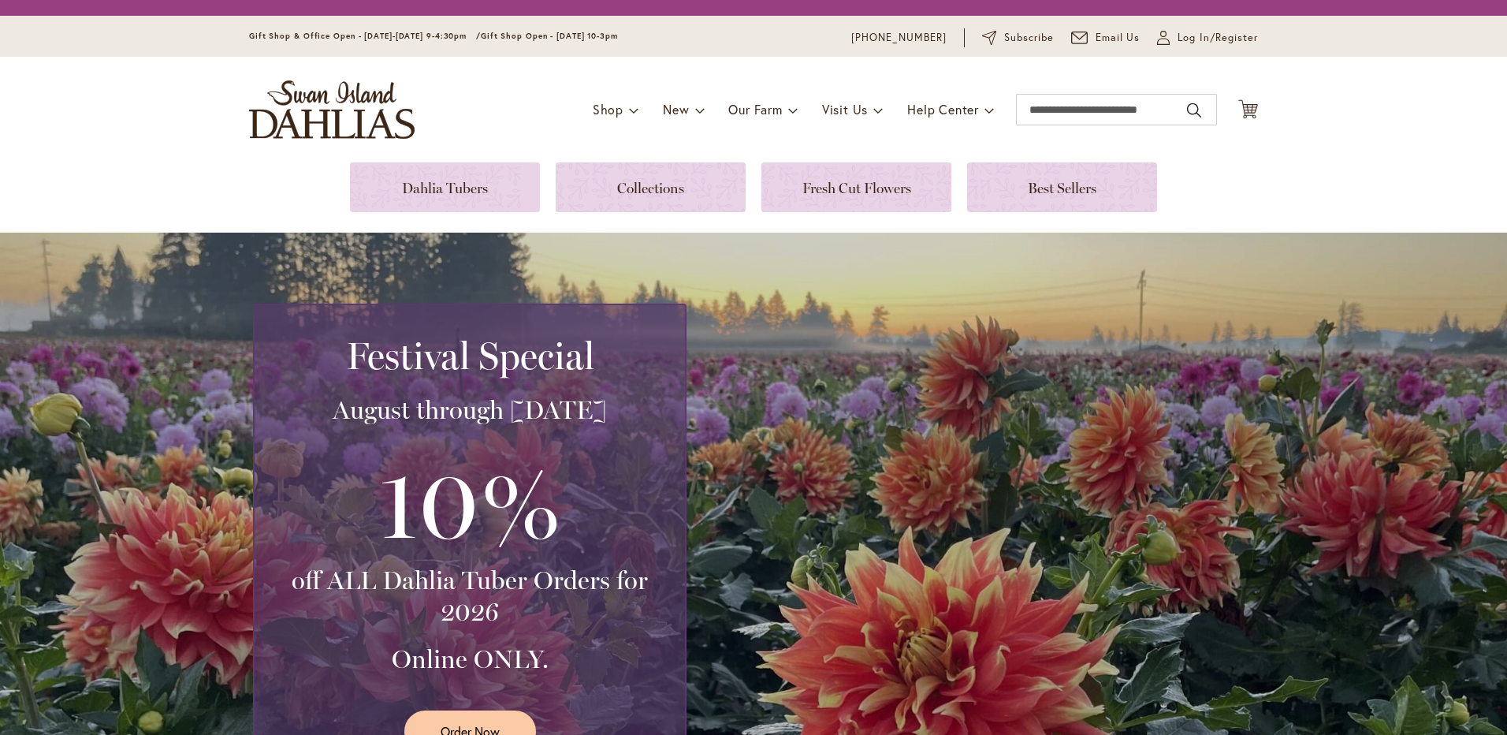 The width and height of the screenshot is (1507, 735). I want to click on a: Log In/Register, so click(1208, 38).